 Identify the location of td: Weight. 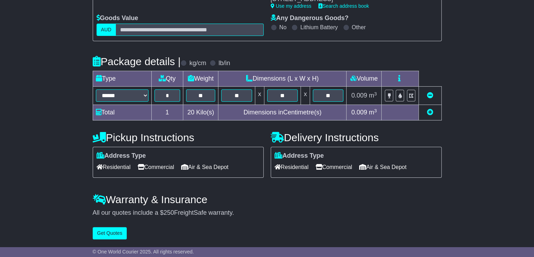
(201, 79).